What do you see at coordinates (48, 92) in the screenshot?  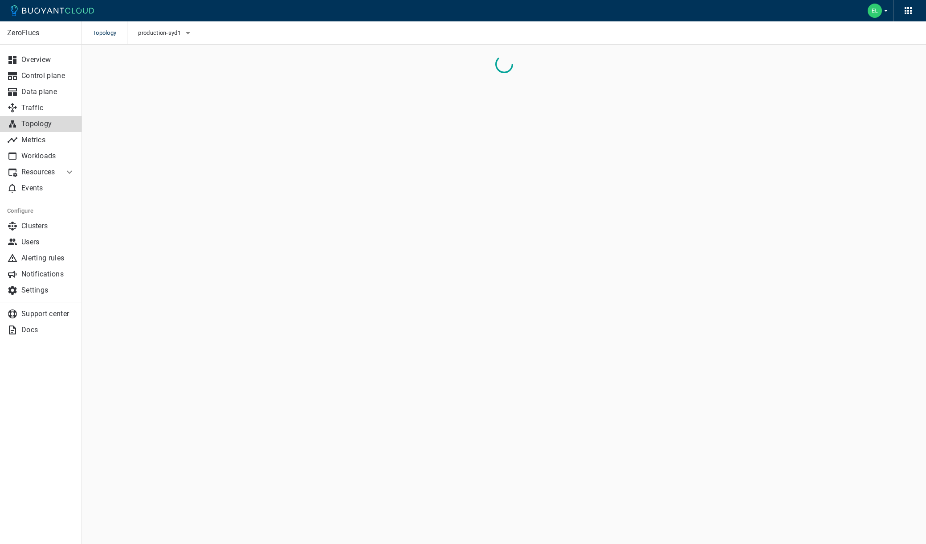 I see `p: Data plane` at bounding box center [48, 92].